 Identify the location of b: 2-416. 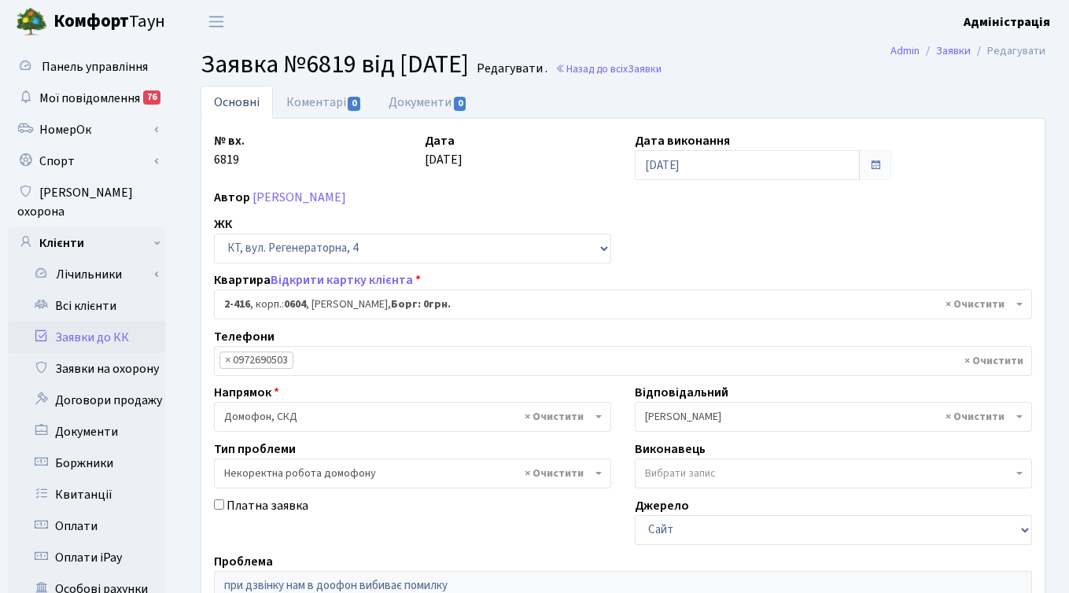
(237, 304).